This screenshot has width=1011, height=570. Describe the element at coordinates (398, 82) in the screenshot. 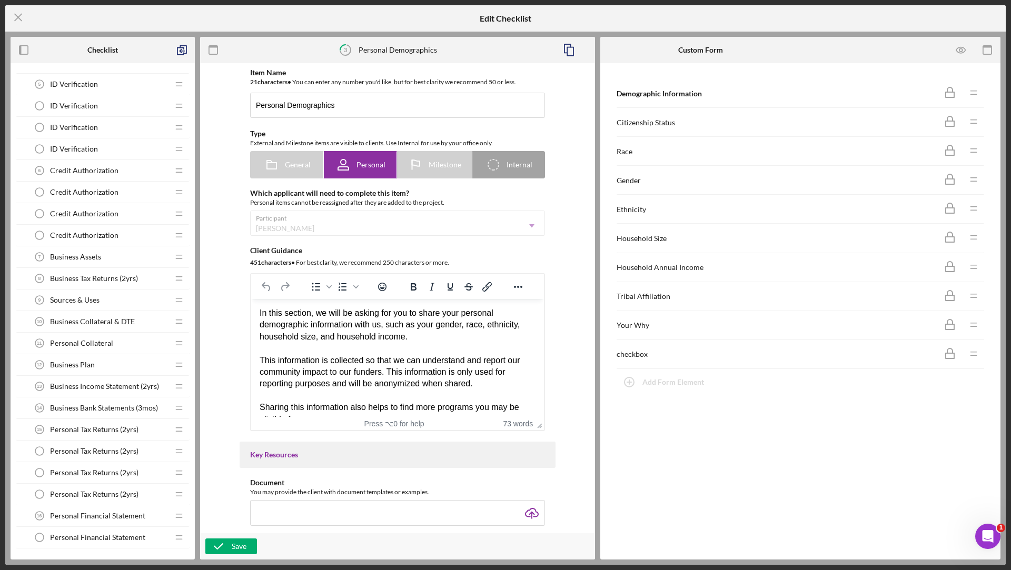

I see `div: You can enter any number you'd like, but for best clarity we recommend 50 or less.` at that location.